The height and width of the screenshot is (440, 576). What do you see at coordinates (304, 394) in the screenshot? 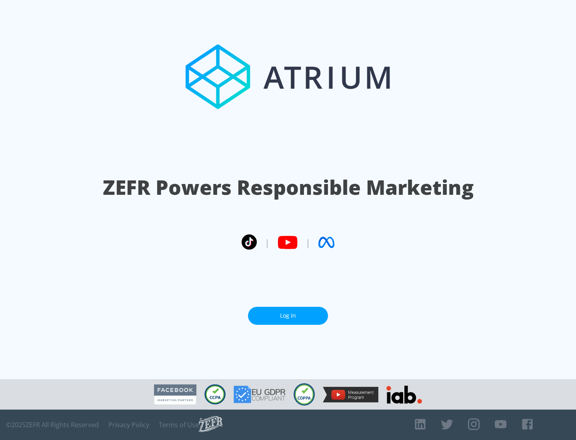
I see `img: COPPA Compliant` at bounding box center [304, 394].